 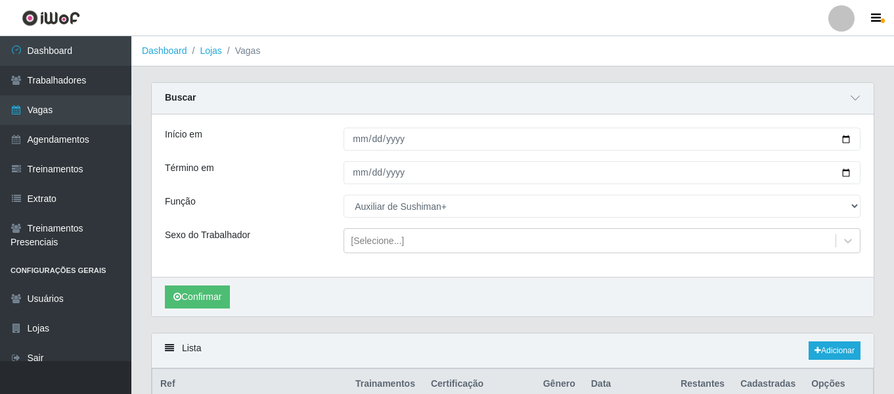 I want to click on label: Início em, so click(x=183, y=134).